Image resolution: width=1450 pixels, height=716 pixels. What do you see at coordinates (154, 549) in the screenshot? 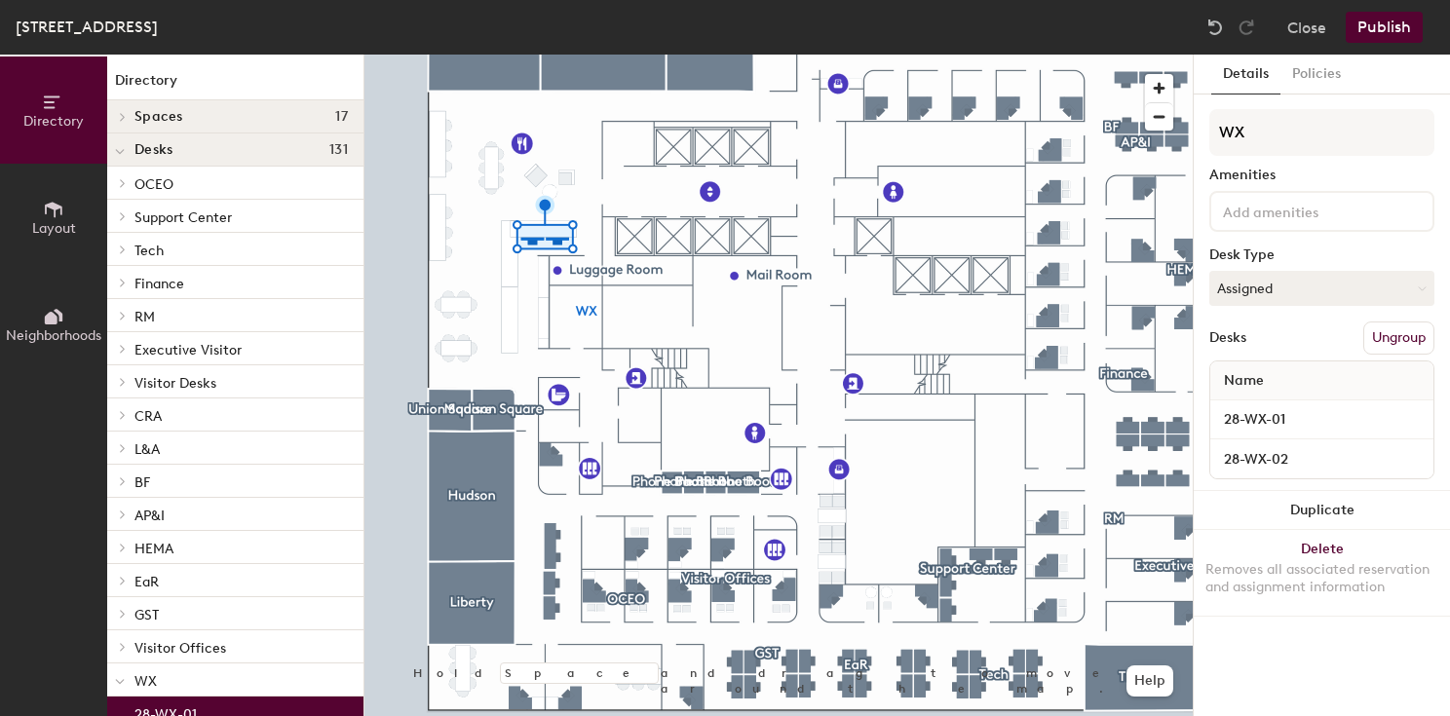
I see `span: HEMA` at bounding box center [154, 549].